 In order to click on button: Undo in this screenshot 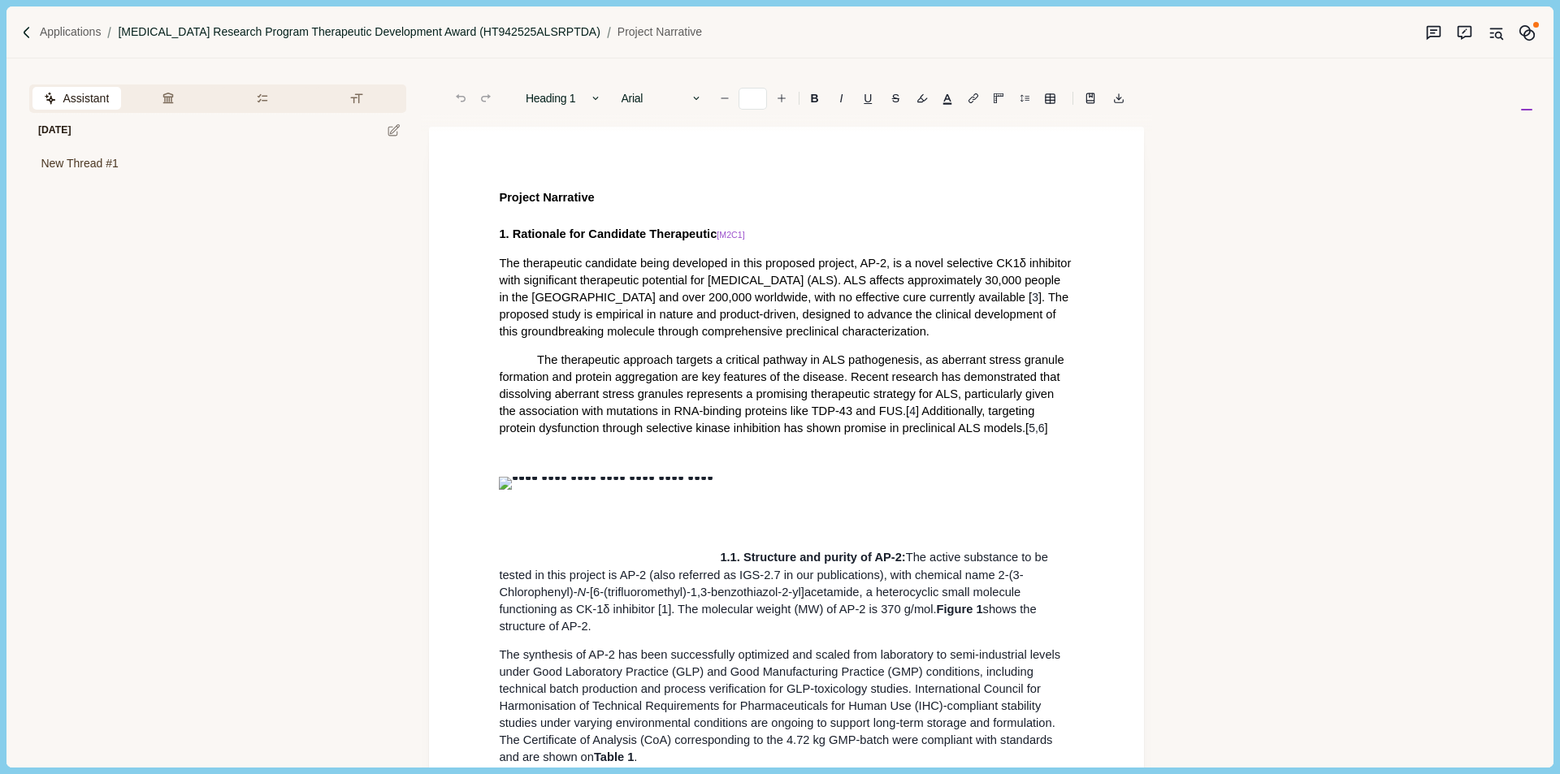, I will do `click(461, 98)`.